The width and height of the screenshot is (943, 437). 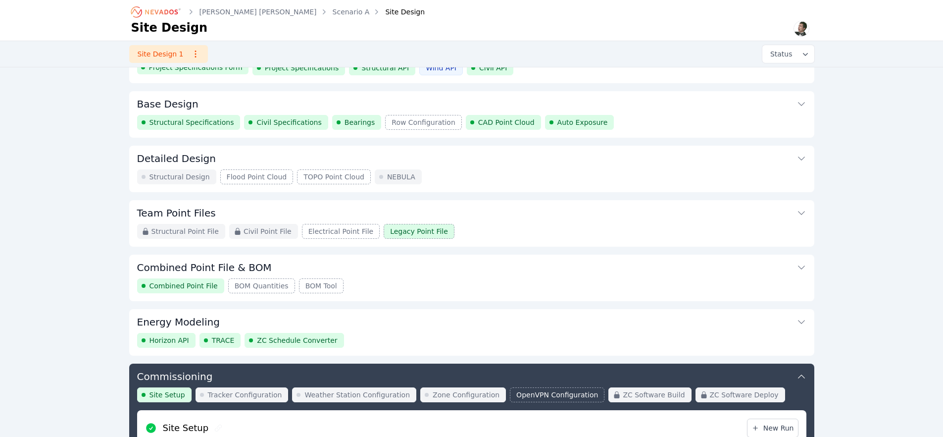 I want to click on span: Auto Exposure, so click(x=583, y=122).